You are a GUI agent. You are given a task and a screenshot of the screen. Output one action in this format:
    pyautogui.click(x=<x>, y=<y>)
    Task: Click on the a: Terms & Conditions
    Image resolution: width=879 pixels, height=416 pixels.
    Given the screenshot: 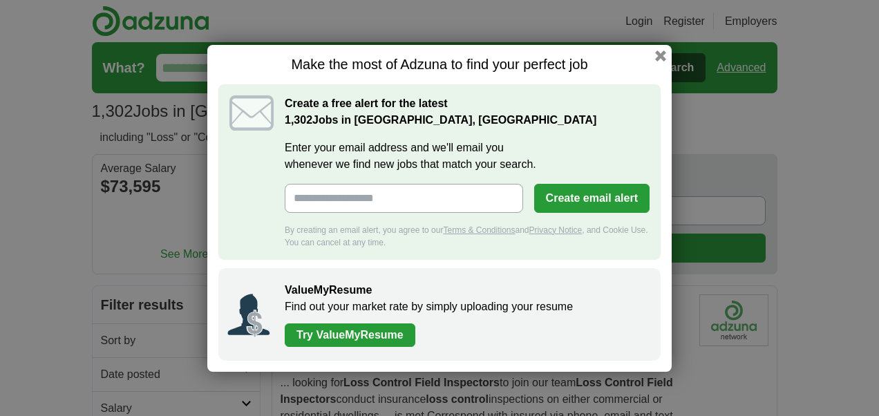 What is the action you would take?
    pyautogui.click(x=479, y=230)
    